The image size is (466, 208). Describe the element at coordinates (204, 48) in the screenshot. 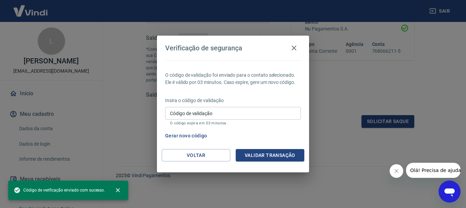

I see `h4: Verificação de segurança` at that location.